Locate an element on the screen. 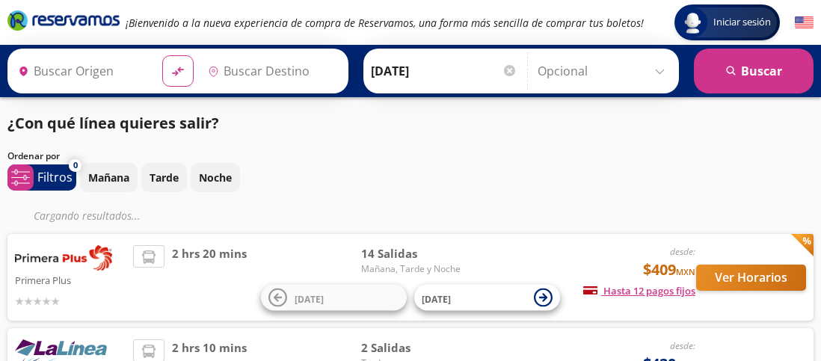  p: Filtros is located at coordinates (55, 177).